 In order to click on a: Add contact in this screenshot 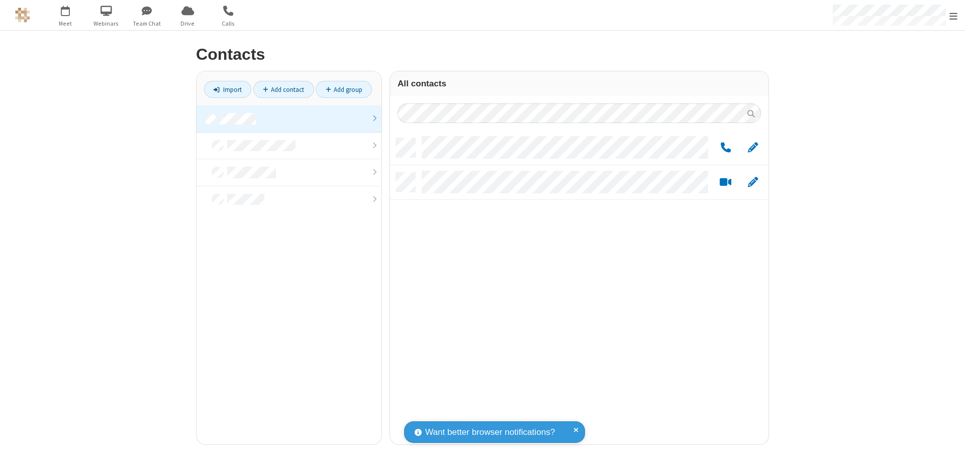, I will do `click(284, 89)`.